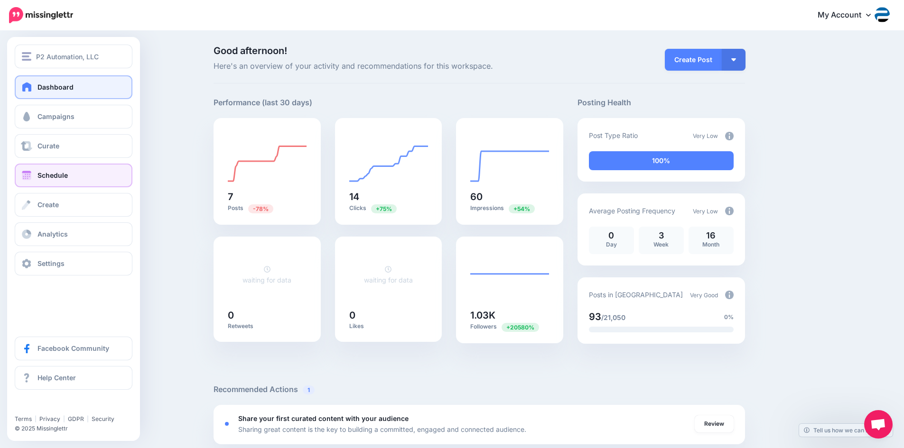 The image size is (904, 448). What do you see at coordinates (479, 390) in the screenshot?
I see `h5: Recommended Actions` at bounding box center [479, 390].